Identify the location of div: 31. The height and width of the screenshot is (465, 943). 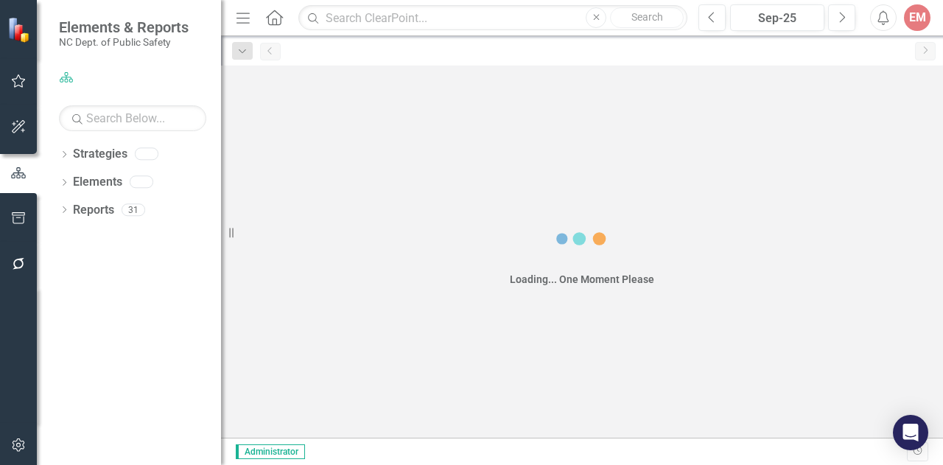
(133, 209).